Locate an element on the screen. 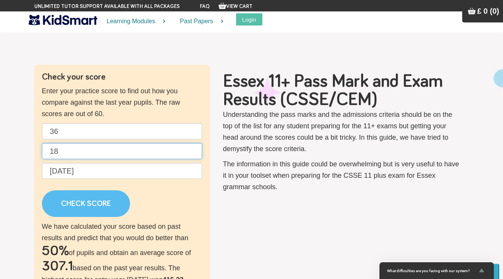  span: Unlimited tutor support available with all packages is located at coordinates (107, 6).